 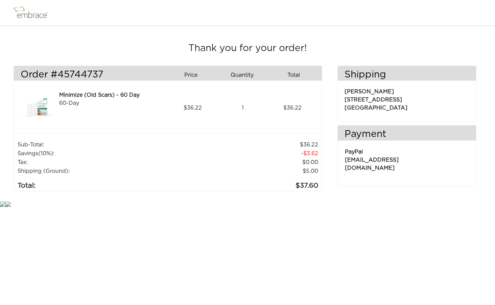 I want to click on h3: Thank you for your order!, so click(x=248, y=49).